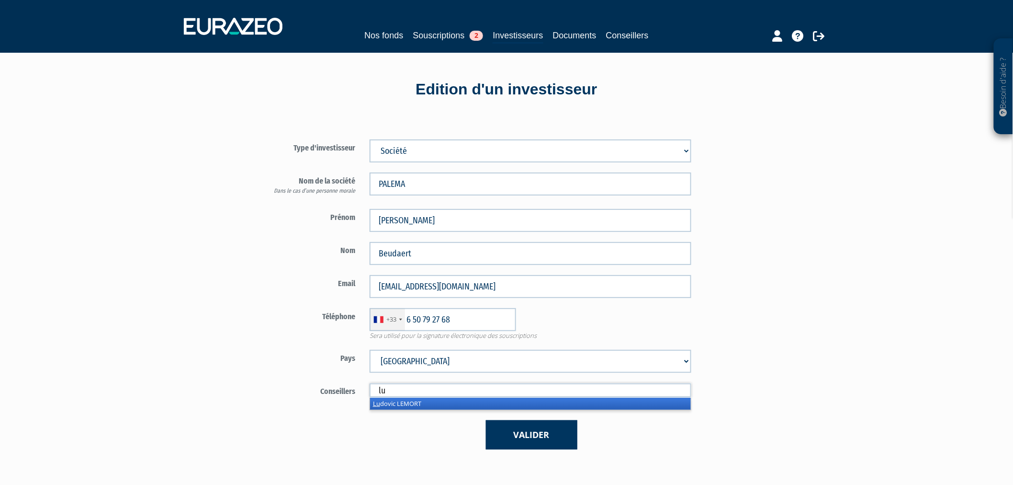  I want to click on label: Téléphone, so click(306, 315).